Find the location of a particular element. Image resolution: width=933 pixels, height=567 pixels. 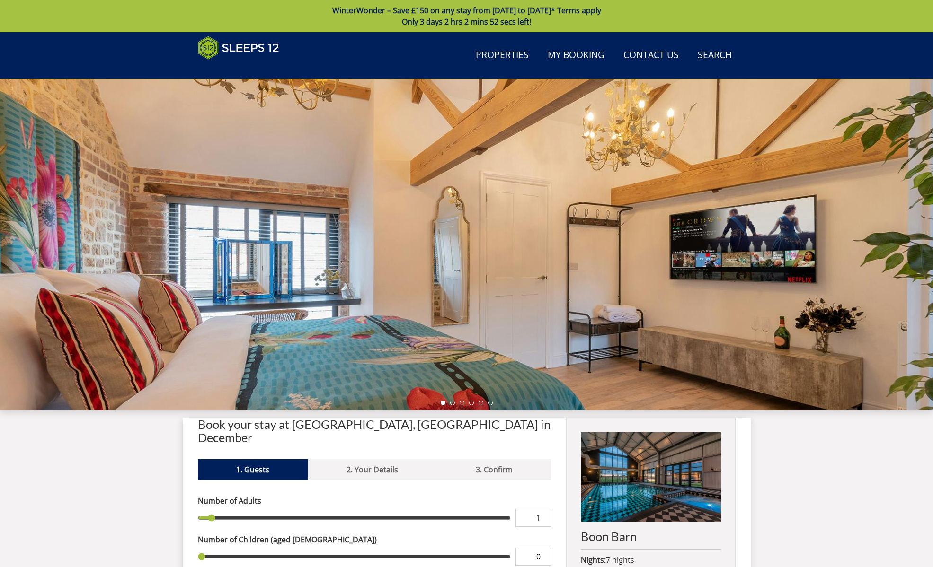

a: Properties is located at coordinates (502, 55).